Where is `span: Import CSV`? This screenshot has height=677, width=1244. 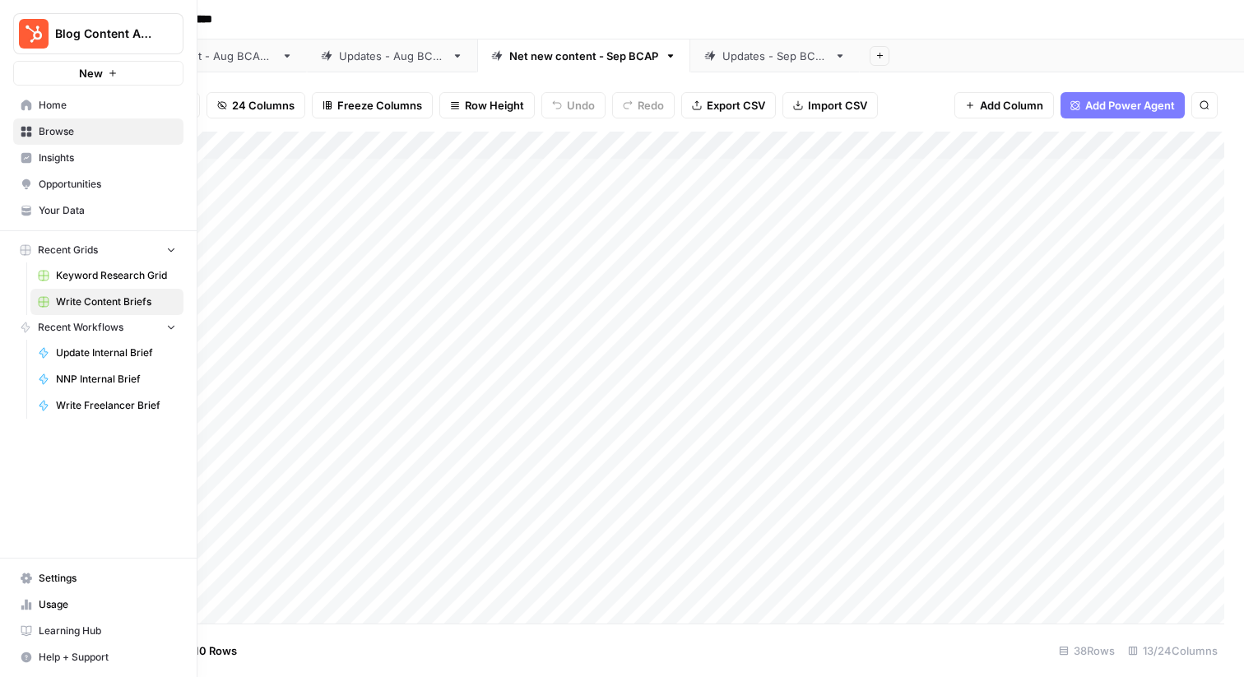 span: Import CSV is located at coordinates (838, 105).